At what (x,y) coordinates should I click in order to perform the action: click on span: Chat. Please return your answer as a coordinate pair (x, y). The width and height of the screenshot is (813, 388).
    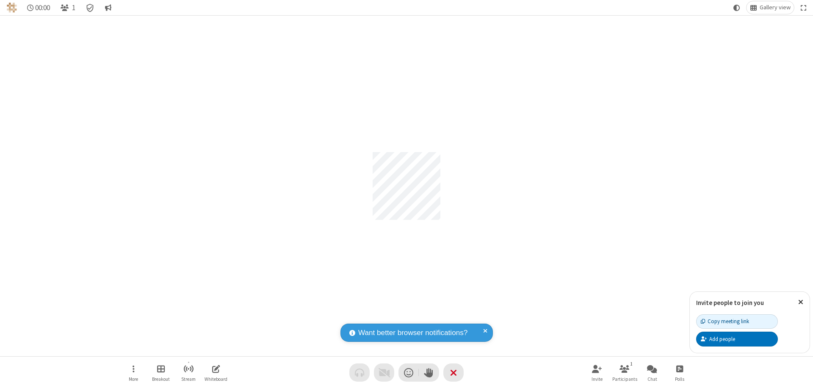
    Looking at the image, I should click on (652, 379).